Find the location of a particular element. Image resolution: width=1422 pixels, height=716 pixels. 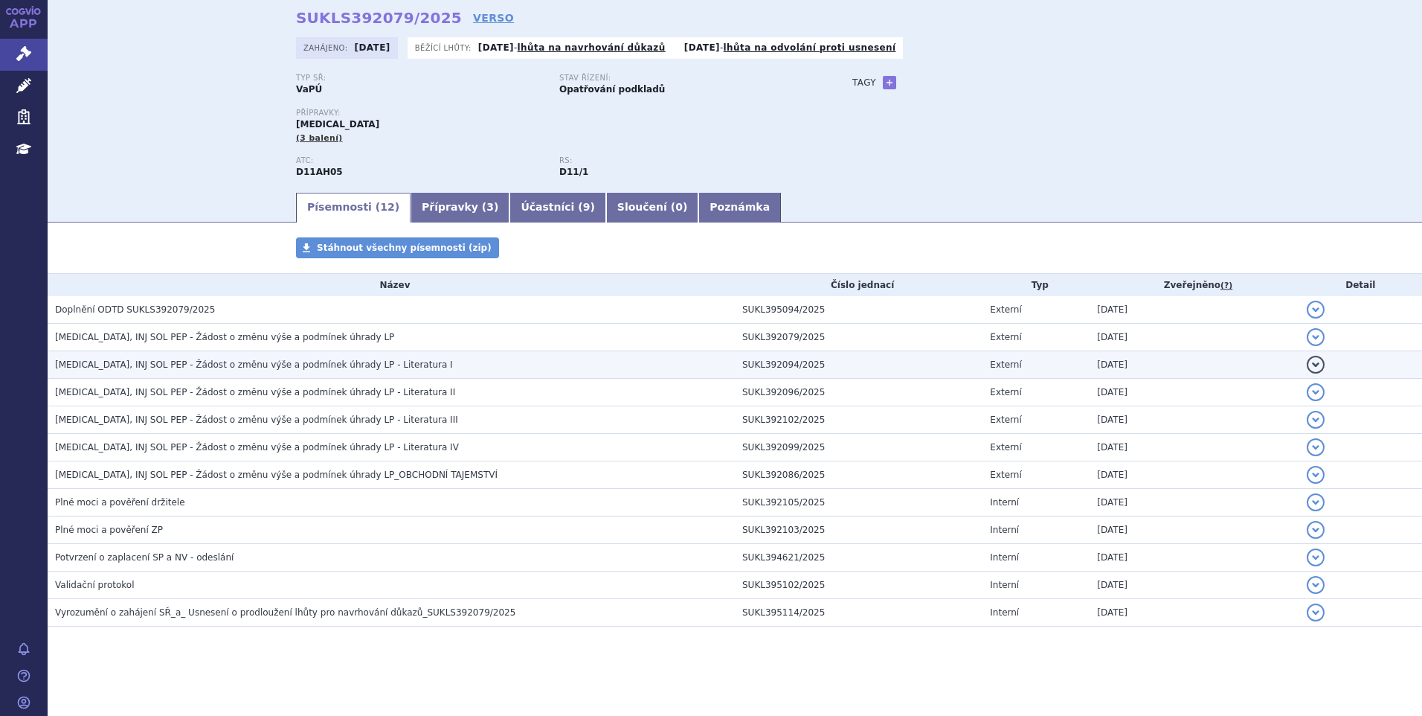

strong: Opatřování podkladů is located at coordinates (612, 89).